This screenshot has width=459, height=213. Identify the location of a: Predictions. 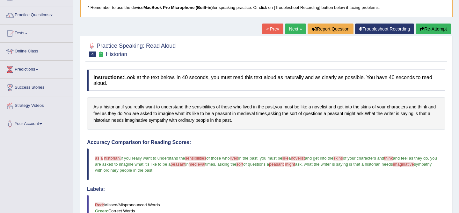
(37, 69).